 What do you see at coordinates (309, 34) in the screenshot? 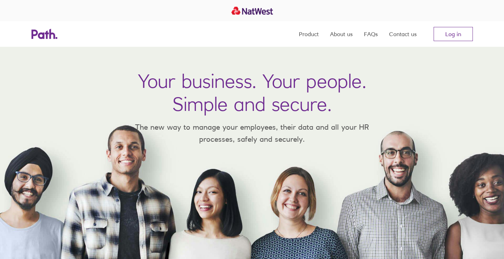
I see `a: Product` at bounding box center [309, 34].